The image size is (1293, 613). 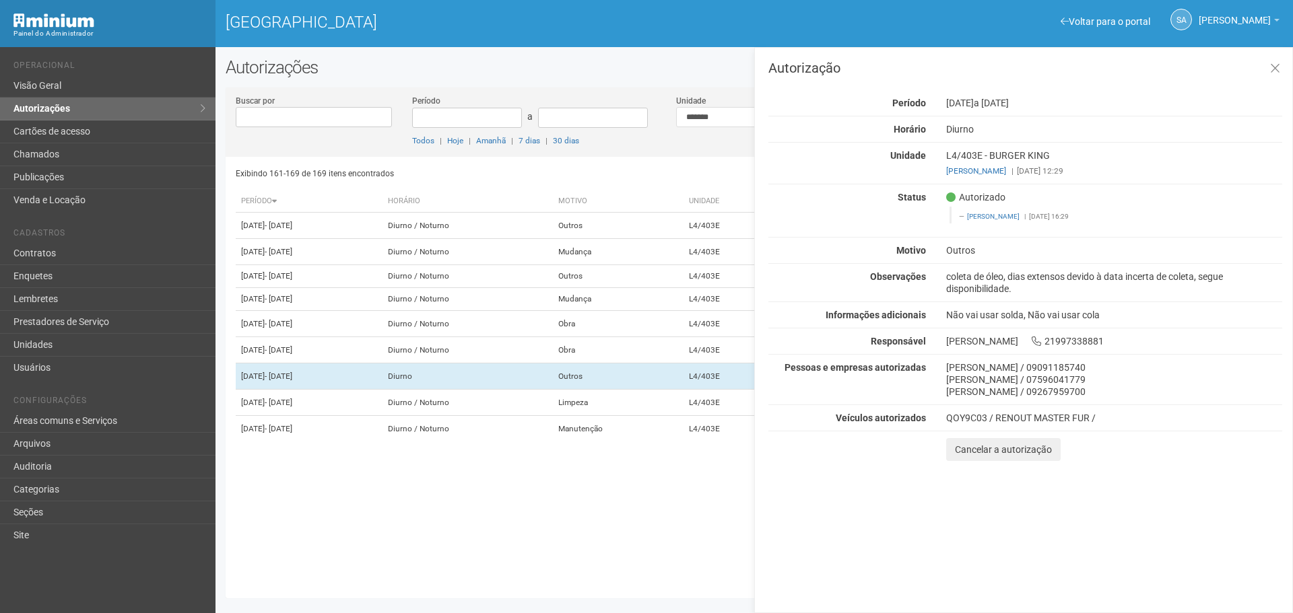 What do you see at coordinates (1025, 68) in the screenshot?
I see `h3: Autorização` at bounding box center [1025, 68].